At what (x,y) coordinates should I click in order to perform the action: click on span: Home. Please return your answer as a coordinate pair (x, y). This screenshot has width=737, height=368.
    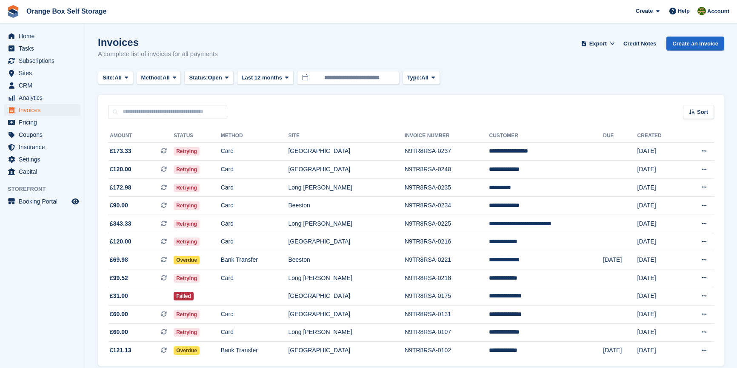
    Looking at the image, I should click on (44, 36).